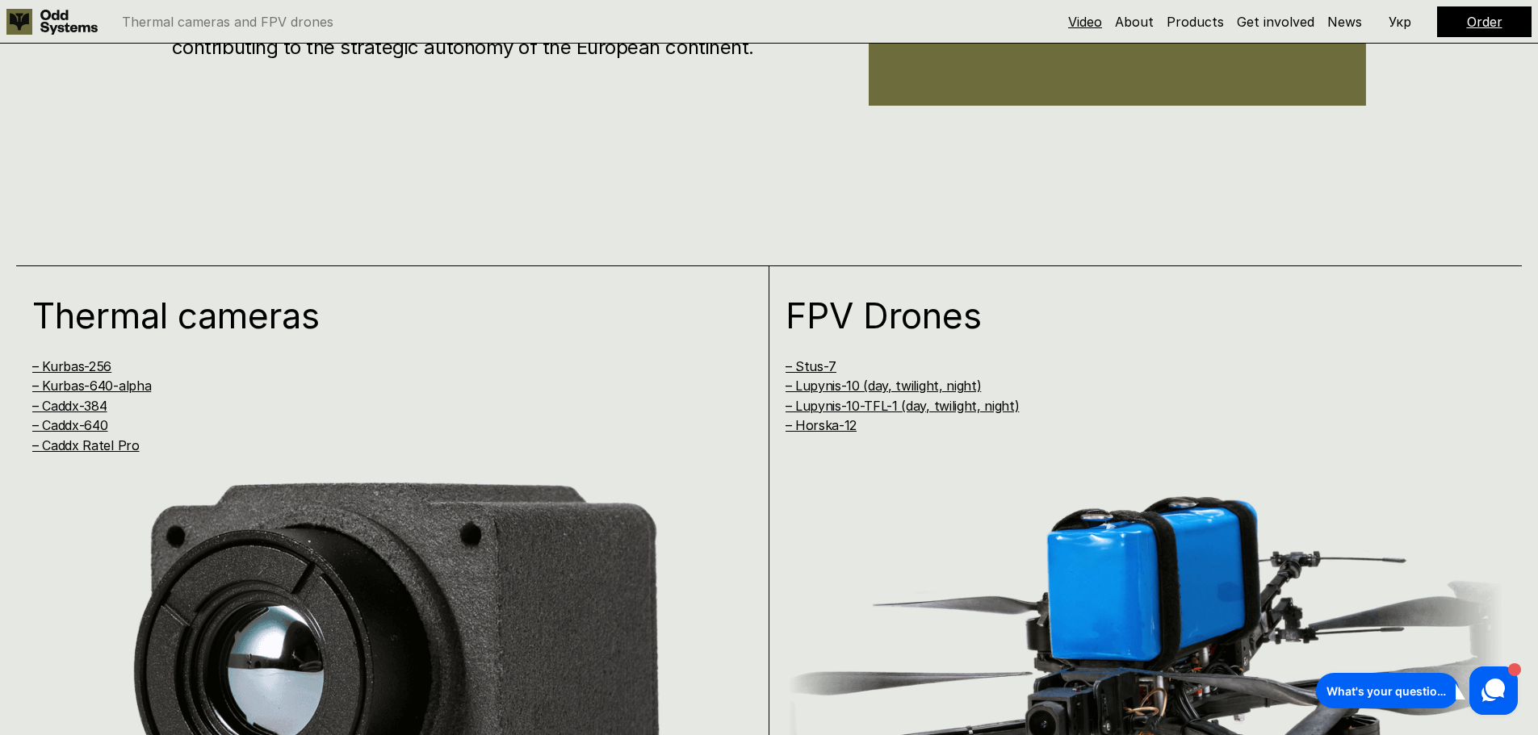 This screenshot has height=735, width=1538. What do you see at coordinates (203, 7) in the screenshot?
I see `i: 1` at bounding box center [203, 7].